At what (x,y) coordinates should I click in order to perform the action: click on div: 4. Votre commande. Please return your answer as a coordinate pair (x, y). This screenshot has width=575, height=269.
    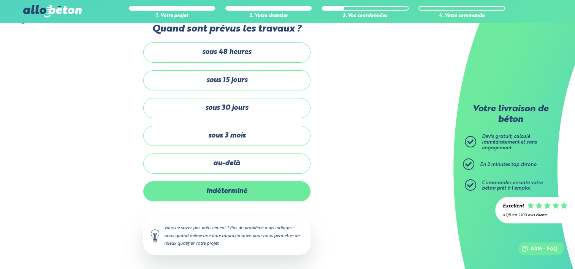
    Looking at the image, I should click on (462, 16).